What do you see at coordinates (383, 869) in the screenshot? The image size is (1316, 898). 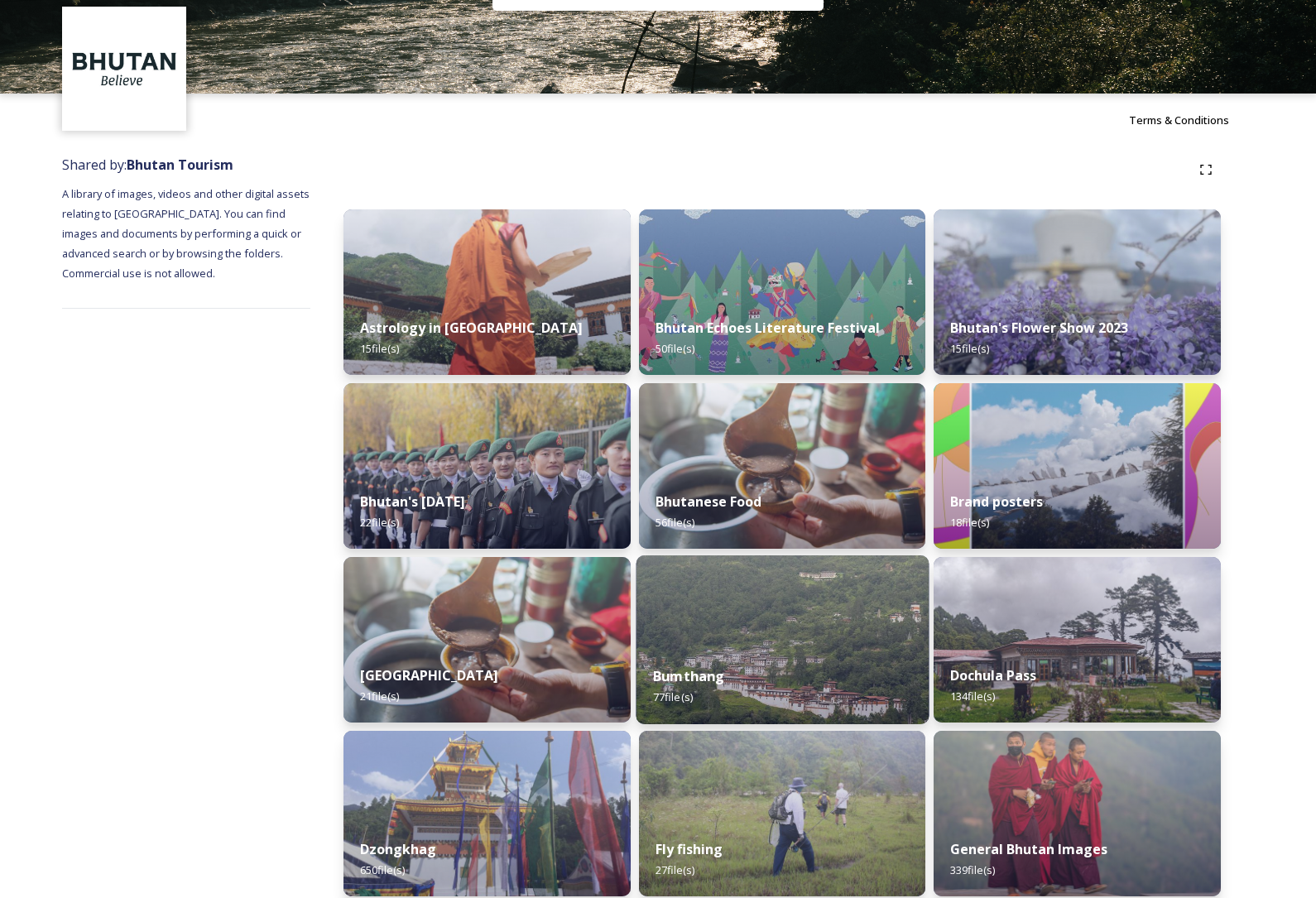 I see `span: 650 file(s)` at bounding box center [383, 869].